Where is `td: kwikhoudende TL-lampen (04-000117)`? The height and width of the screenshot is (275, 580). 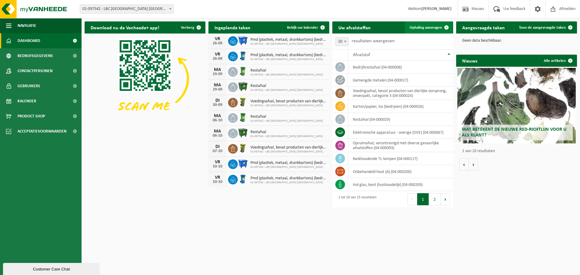
td: kwikhoudende TL-lampen (04-000117) is located at coordinates (401, 159).